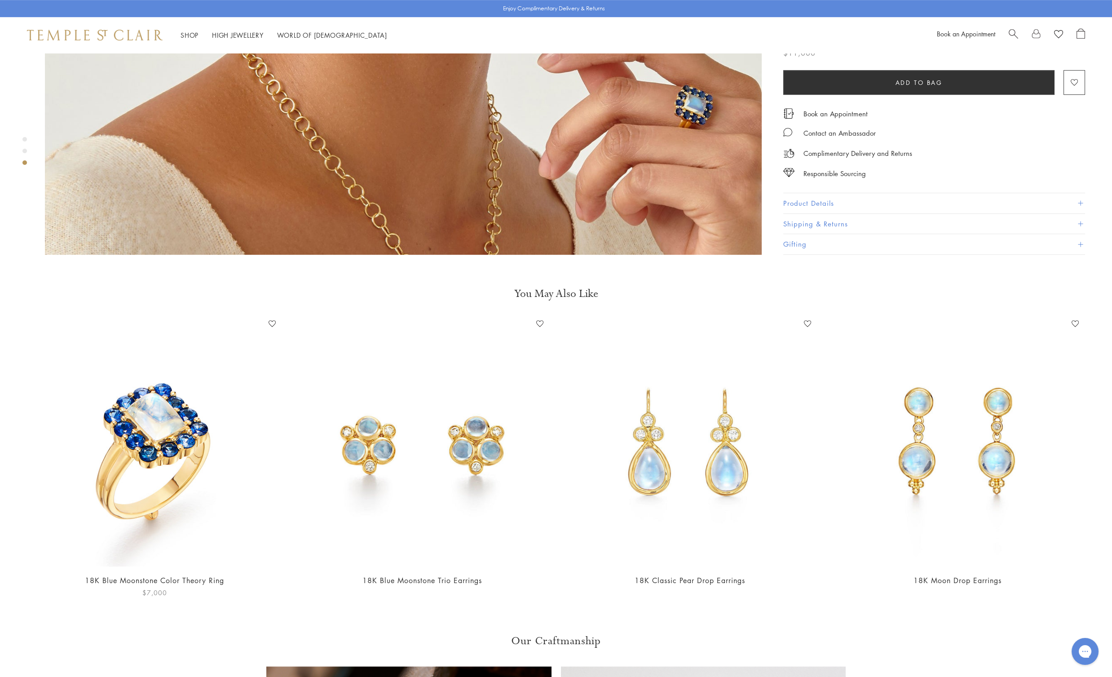 The width and height of the screenshot is (1112, 677). I want to click on span: $7,000, so click(154, 592).